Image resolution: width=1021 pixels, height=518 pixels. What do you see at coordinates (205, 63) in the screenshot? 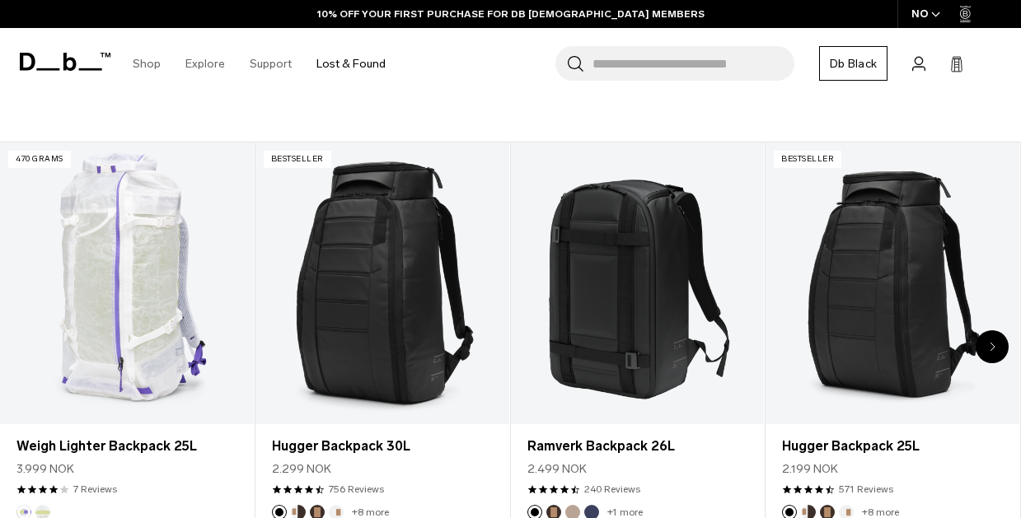
I see `a: Explore` at bounding box center [205, 63].